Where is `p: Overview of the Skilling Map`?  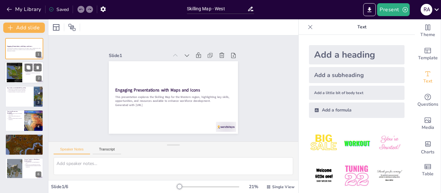
p: Overview of the Skilling Map is located at coordinates (33, 65).